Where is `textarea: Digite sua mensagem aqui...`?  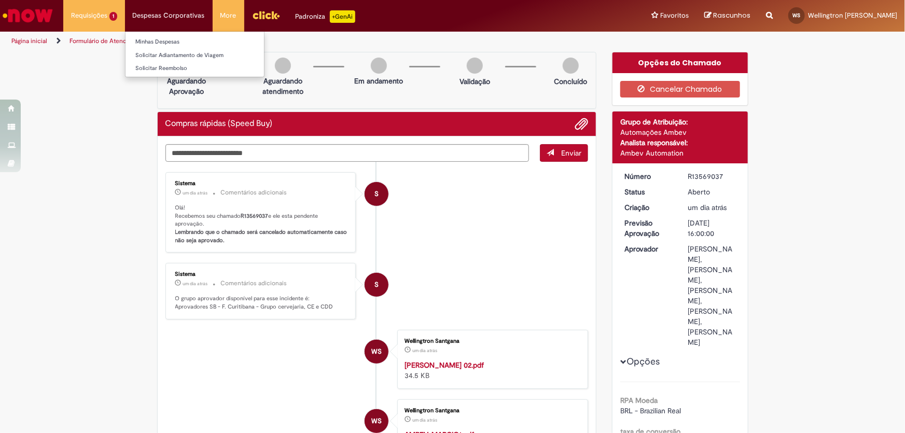 textarea: Digite sua mensagem aqui... is located at coordinates (348, 153).